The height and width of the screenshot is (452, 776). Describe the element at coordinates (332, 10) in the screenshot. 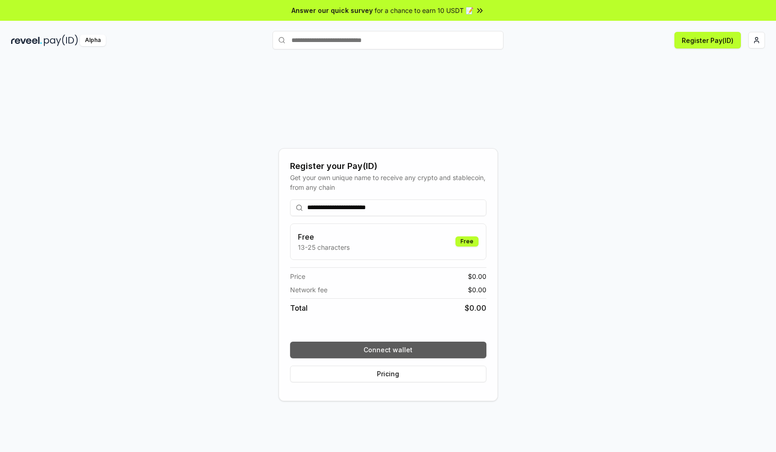

I see `span: Answer our quick survey` at that location.